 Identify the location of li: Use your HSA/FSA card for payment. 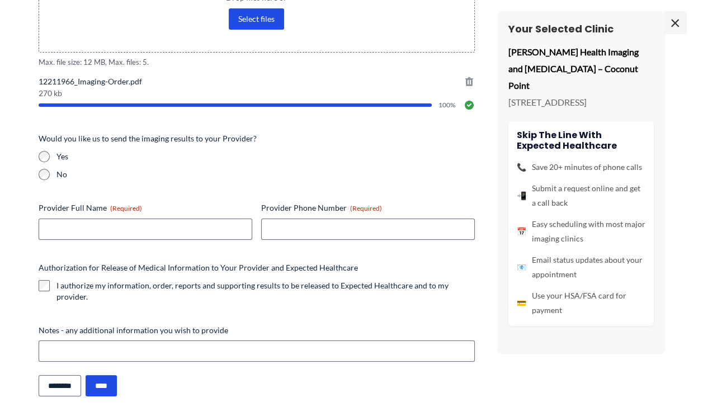
(581, 303).